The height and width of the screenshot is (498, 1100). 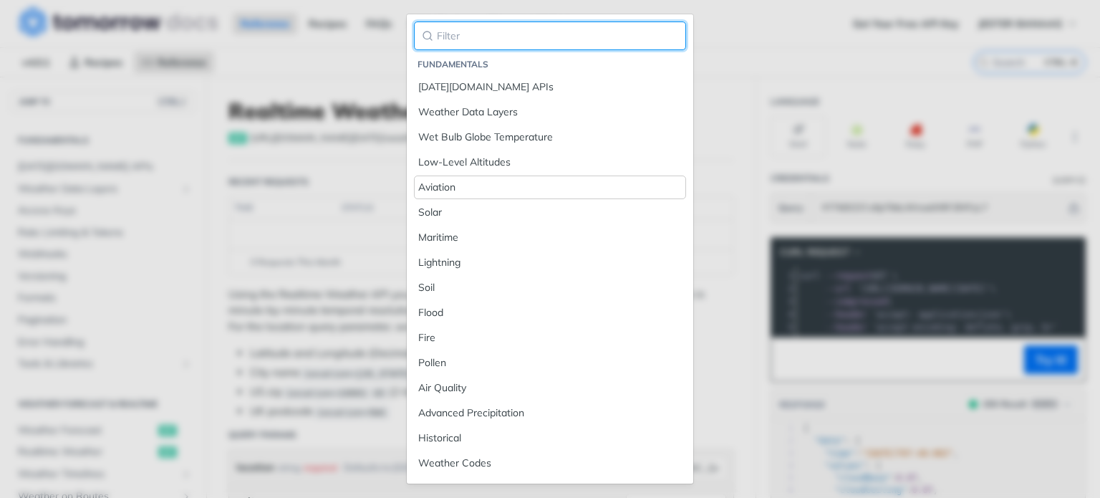 I want to click on div: Soil, so click(x=550, y=287).